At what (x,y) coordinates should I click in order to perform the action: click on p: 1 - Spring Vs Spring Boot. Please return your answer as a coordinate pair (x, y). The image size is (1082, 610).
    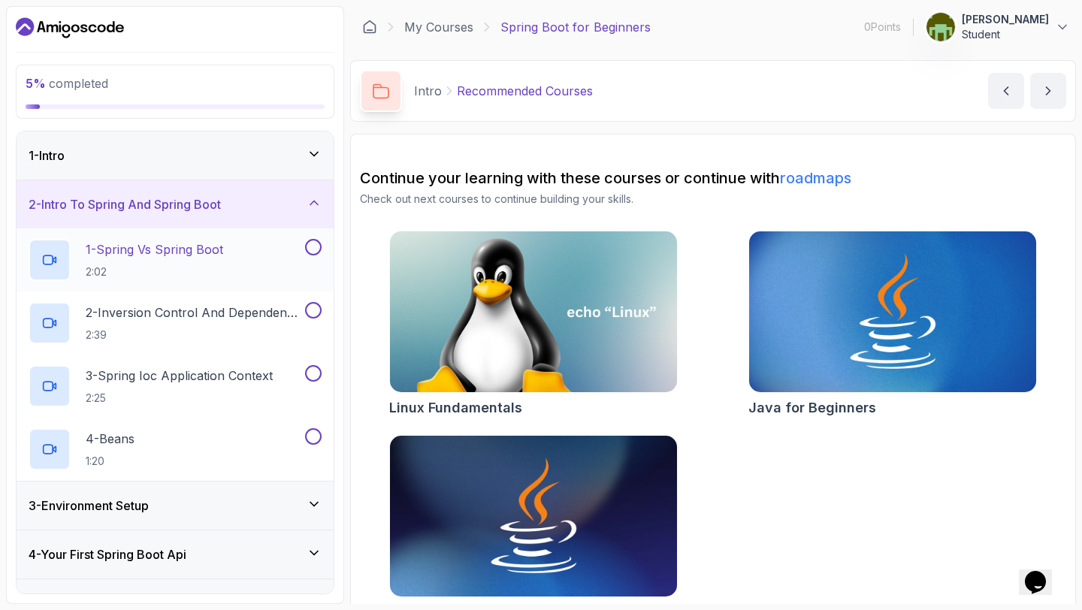
    Looking at the image, I should click on (154, 249).